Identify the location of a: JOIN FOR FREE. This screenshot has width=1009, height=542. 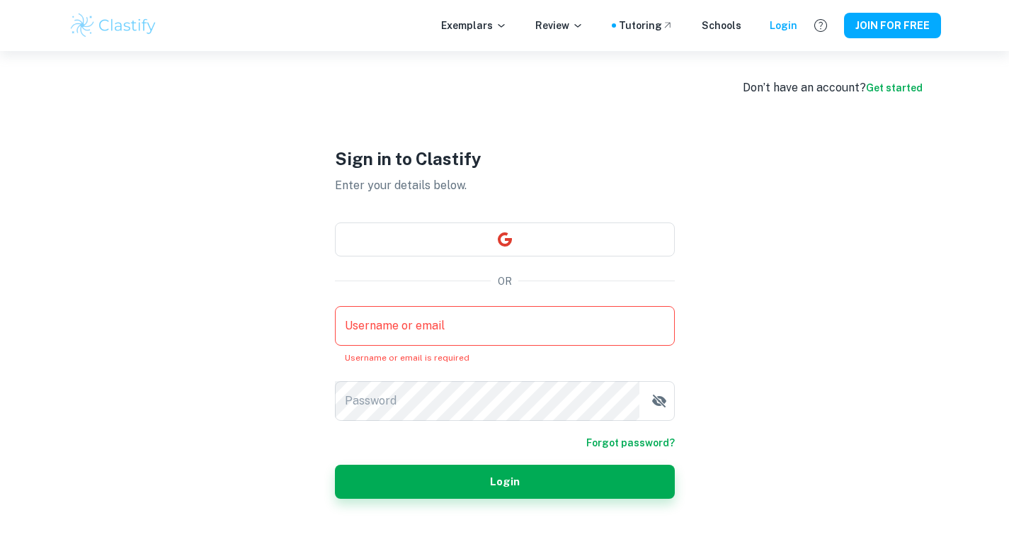
(892, 25).